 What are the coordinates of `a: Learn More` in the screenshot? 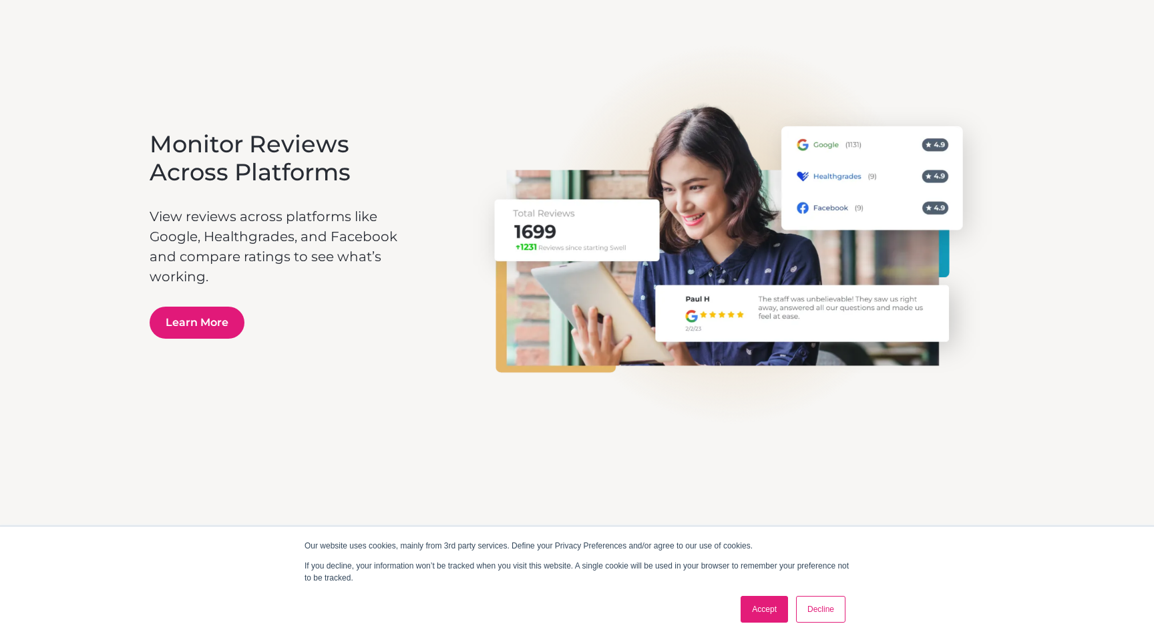 It's located at (197, 322).